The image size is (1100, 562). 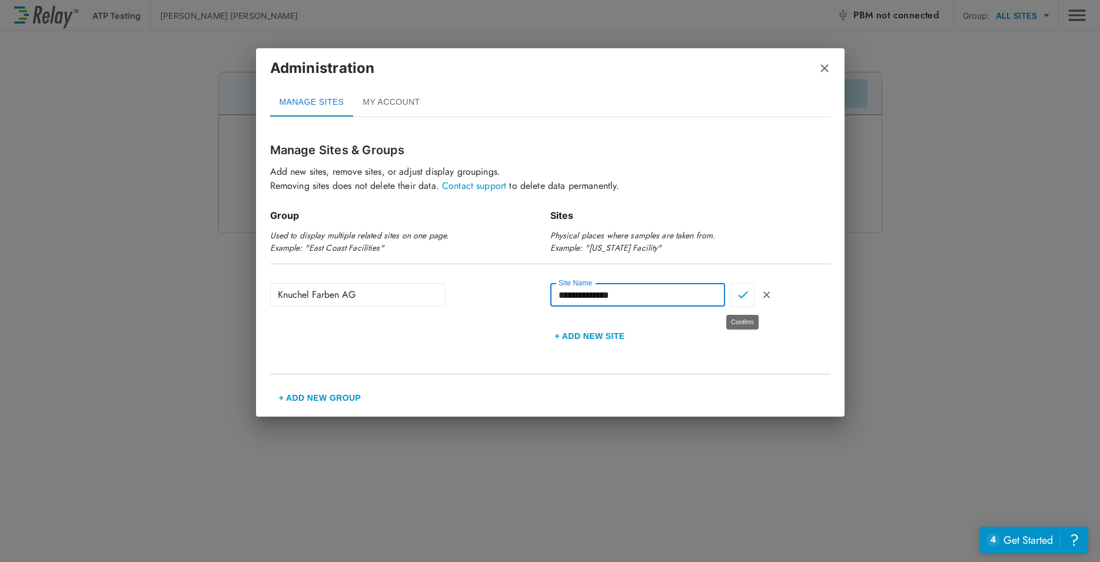 What do you see at coordinates (767, 295) in the screenshot?
I see `button: Cancel` at bounding box center [767, 295].